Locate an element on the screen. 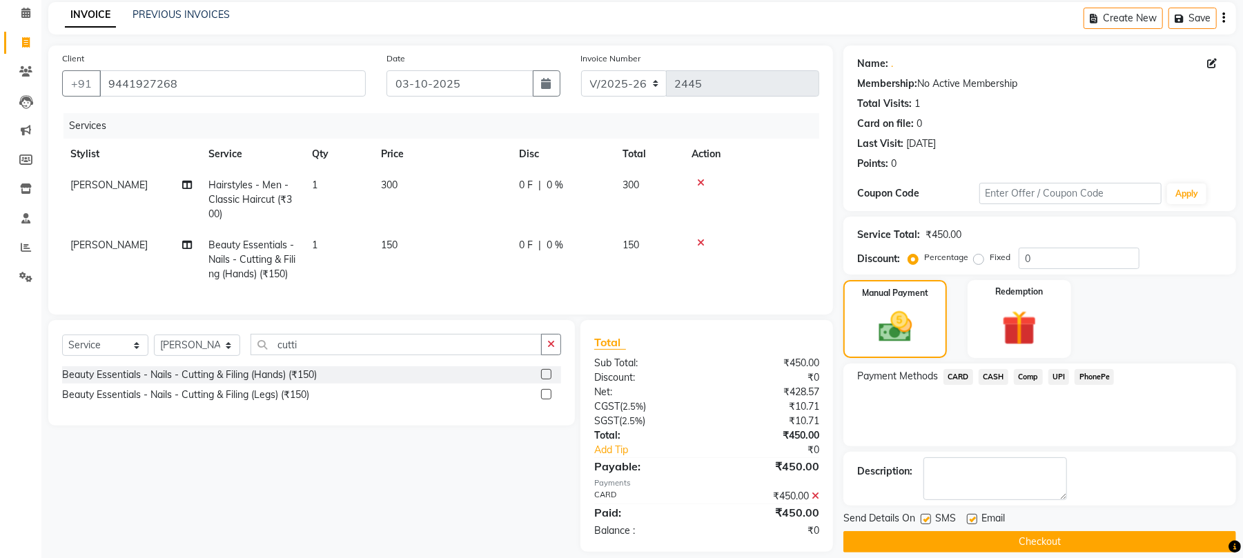  th: Total is located at coordinates (649, 154).